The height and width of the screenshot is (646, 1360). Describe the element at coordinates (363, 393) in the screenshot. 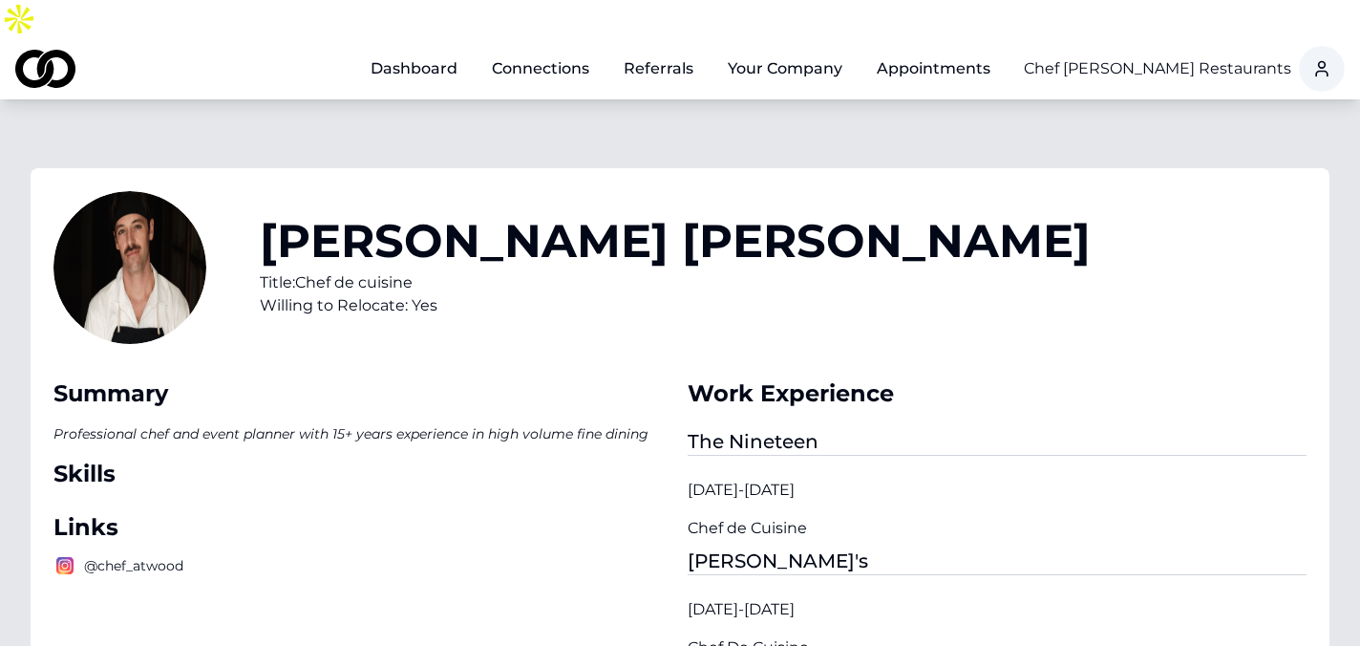

I see `div: Summary` at that location.